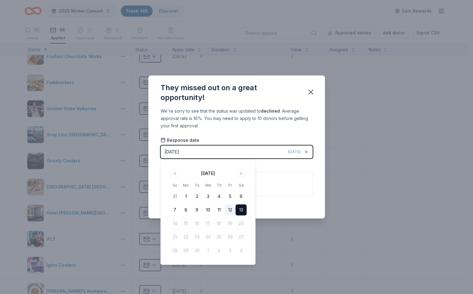 The height and width of the screenshot is (294, 473). Describe the element at coordinates (208, 185) in the screenshot. I see `th: Wednesday` at that location.